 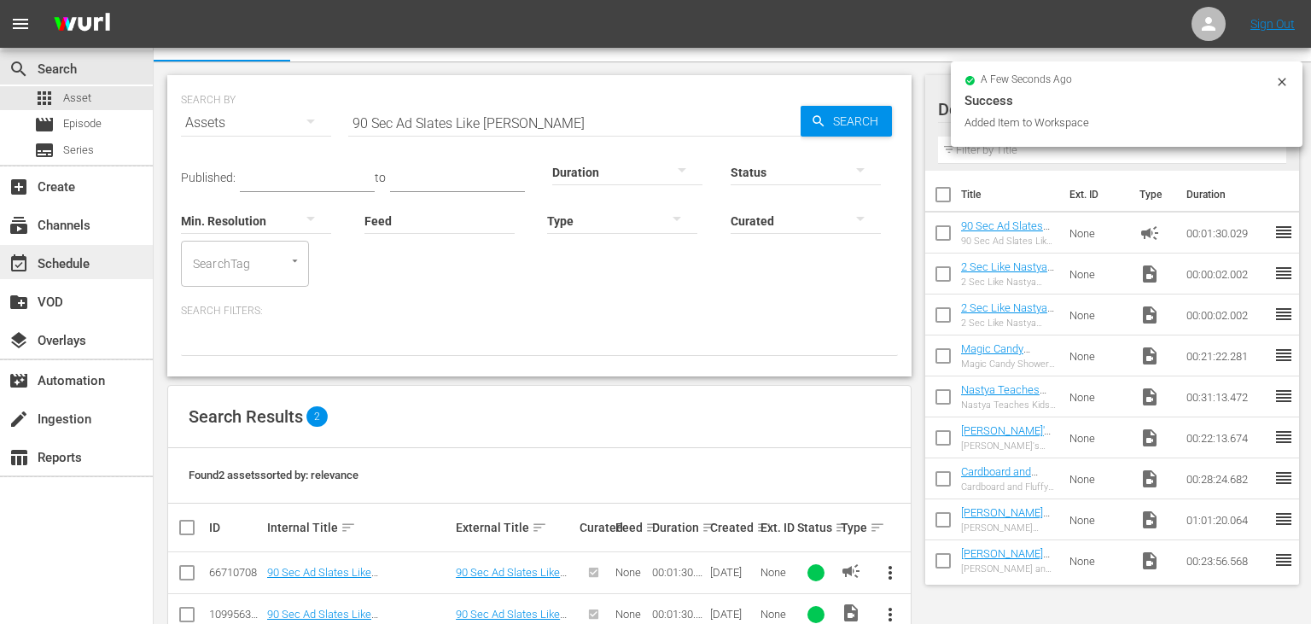 I want to click on div: Nastya Teaches Kids How to Do School the Right Way, so click(x=1008, y=404).